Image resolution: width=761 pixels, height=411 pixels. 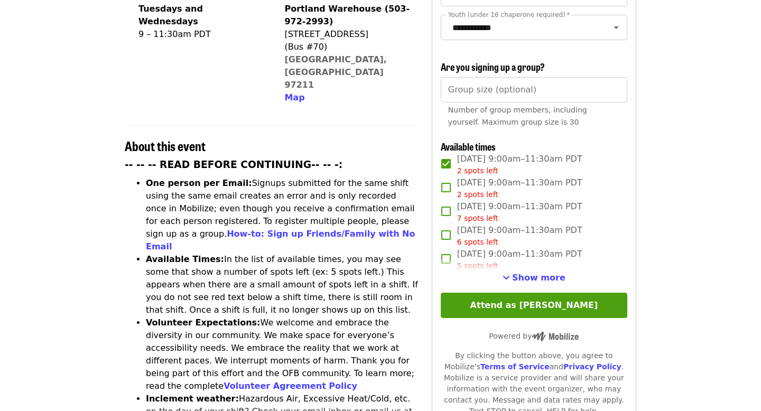 I want to click on li: Signups submitted for the same shift using the same email creates an error and is only recorded o..., so click(x=282, y=215).